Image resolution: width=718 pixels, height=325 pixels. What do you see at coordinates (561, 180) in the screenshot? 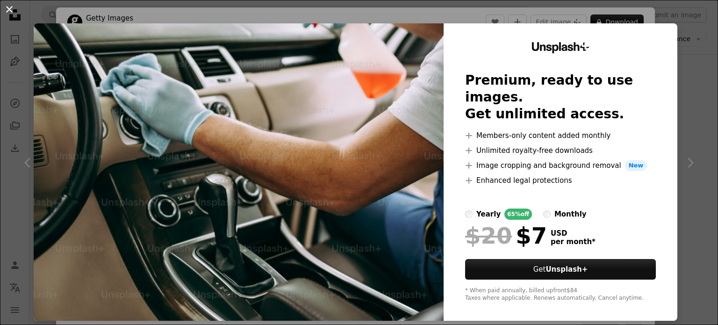
I see `li: Enhanced legal protections` at bounding box center [561, 180].